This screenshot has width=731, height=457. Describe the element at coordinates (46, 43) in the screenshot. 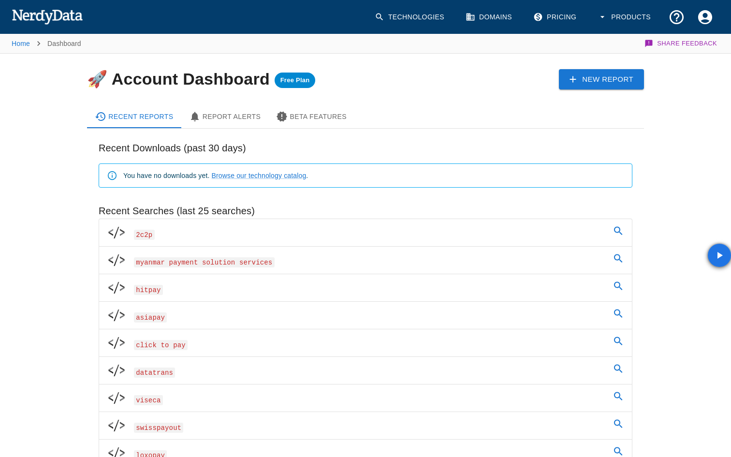

I see `nav: breadcrumb` at that location.